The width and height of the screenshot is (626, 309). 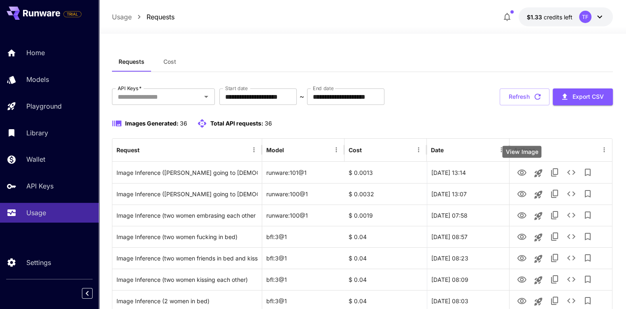 I want to click on span: Requests, so click(x=131, y=62).